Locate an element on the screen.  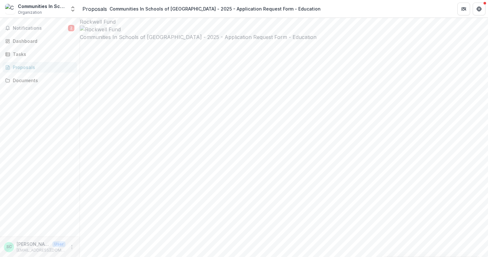
div: Documents is located at coordinates (42, 80).